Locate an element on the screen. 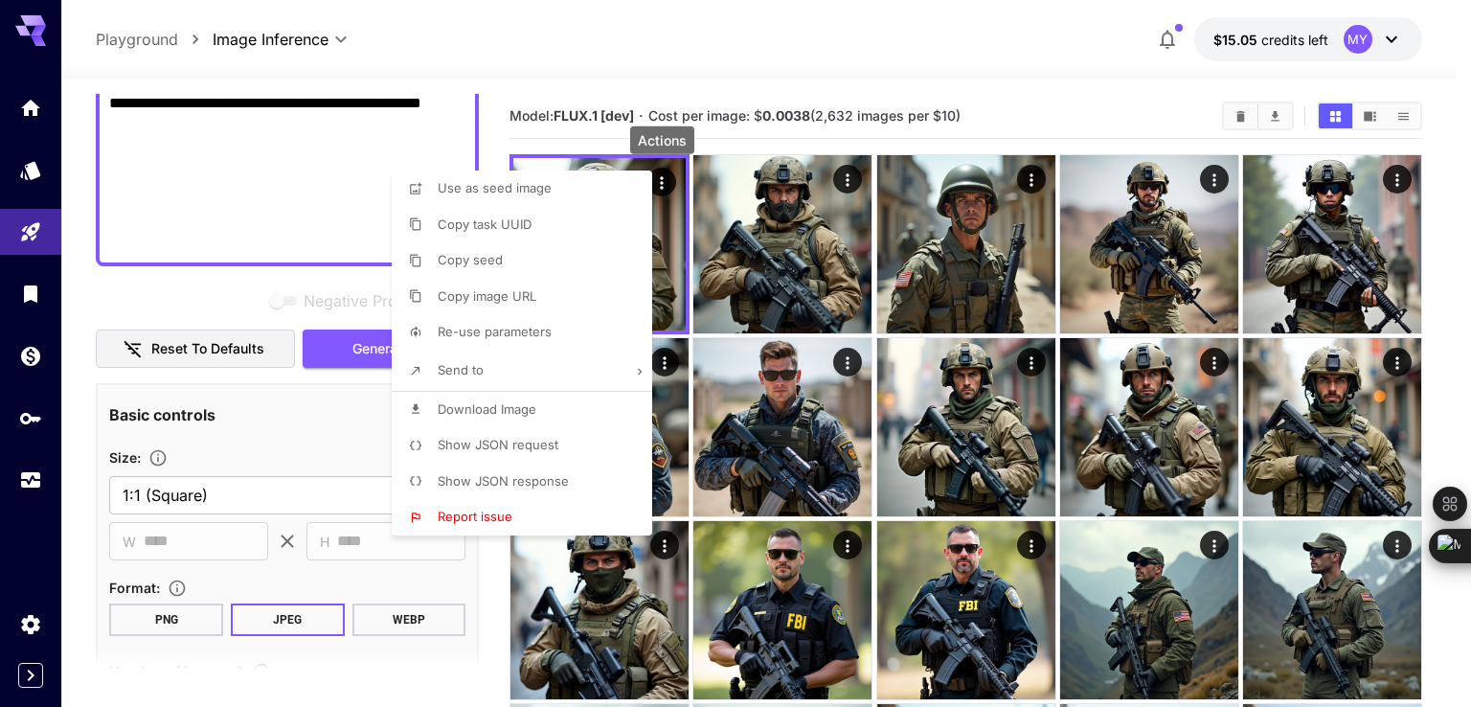 Image resolution: width=1471 pixels, height=707 pixels. span: Copy seed is located at coordinates (470, 260).